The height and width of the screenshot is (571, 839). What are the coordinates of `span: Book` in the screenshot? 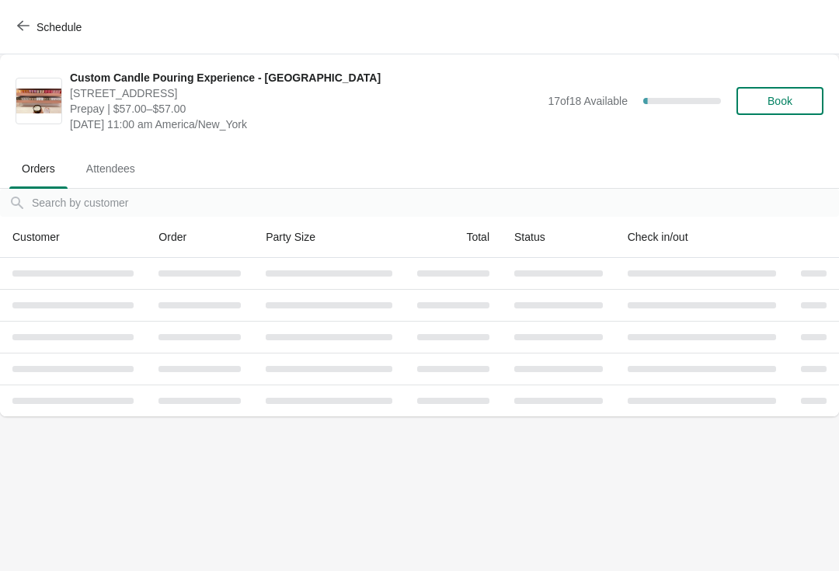 It's located at (780, 101).